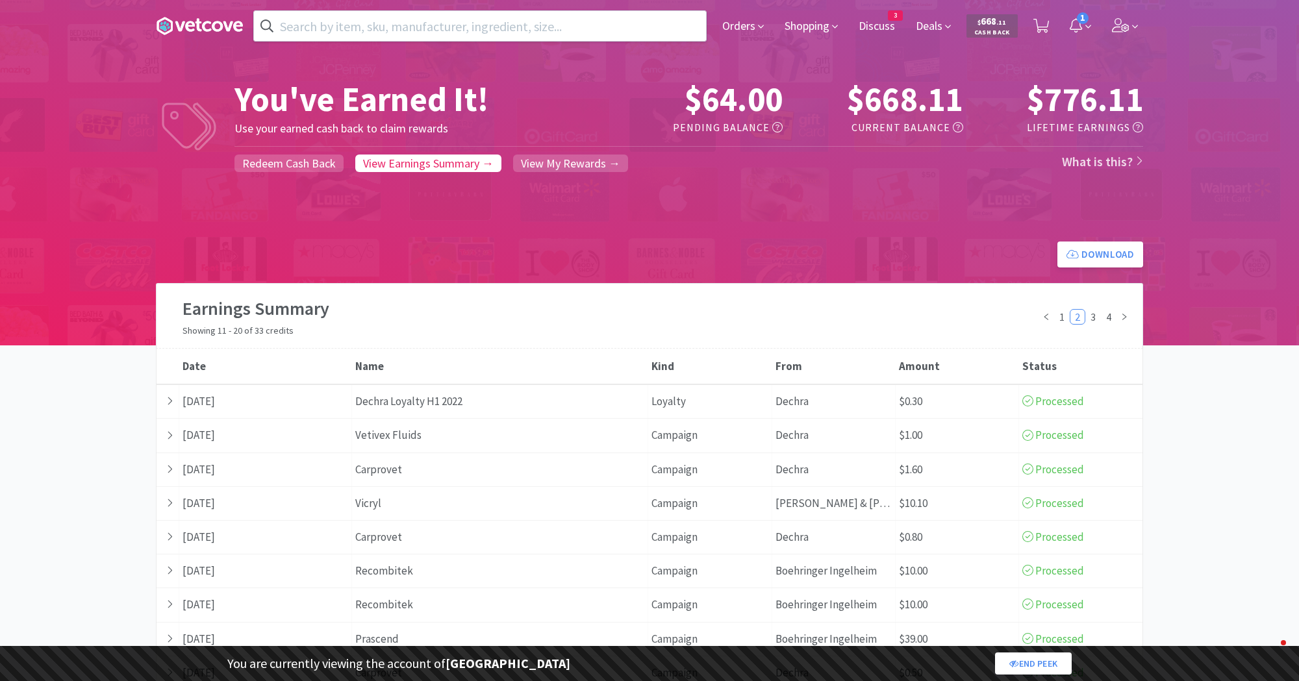 Image resolution: width=1299 pixels, height=681 pixels. I want to click on li: Previous Page, so click(1046, 317).